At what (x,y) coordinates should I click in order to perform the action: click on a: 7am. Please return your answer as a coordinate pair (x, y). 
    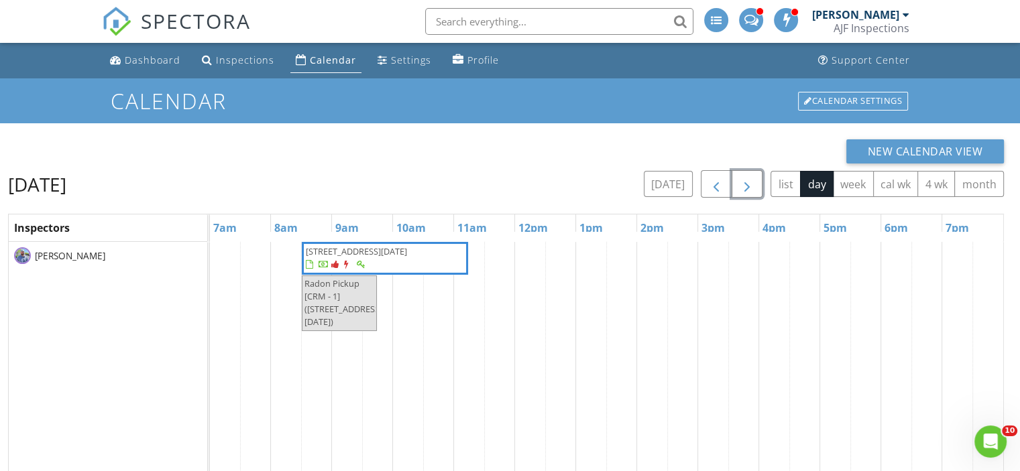
    Looking at the image, I should click on (225, 228).